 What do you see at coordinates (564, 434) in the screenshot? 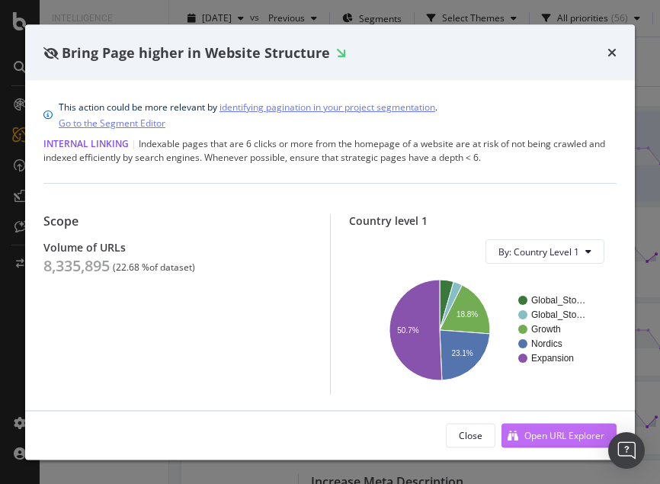
I see `div: Open URL Explorer` at bounding box center [564, 434].